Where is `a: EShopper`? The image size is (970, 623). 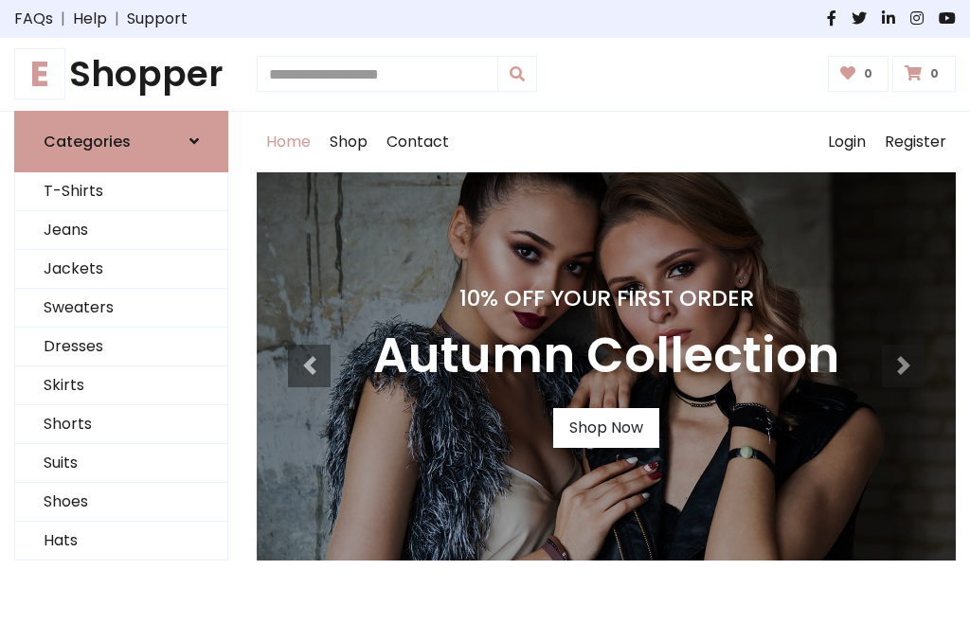
a: EShopper is located at coordinates (121, 74).